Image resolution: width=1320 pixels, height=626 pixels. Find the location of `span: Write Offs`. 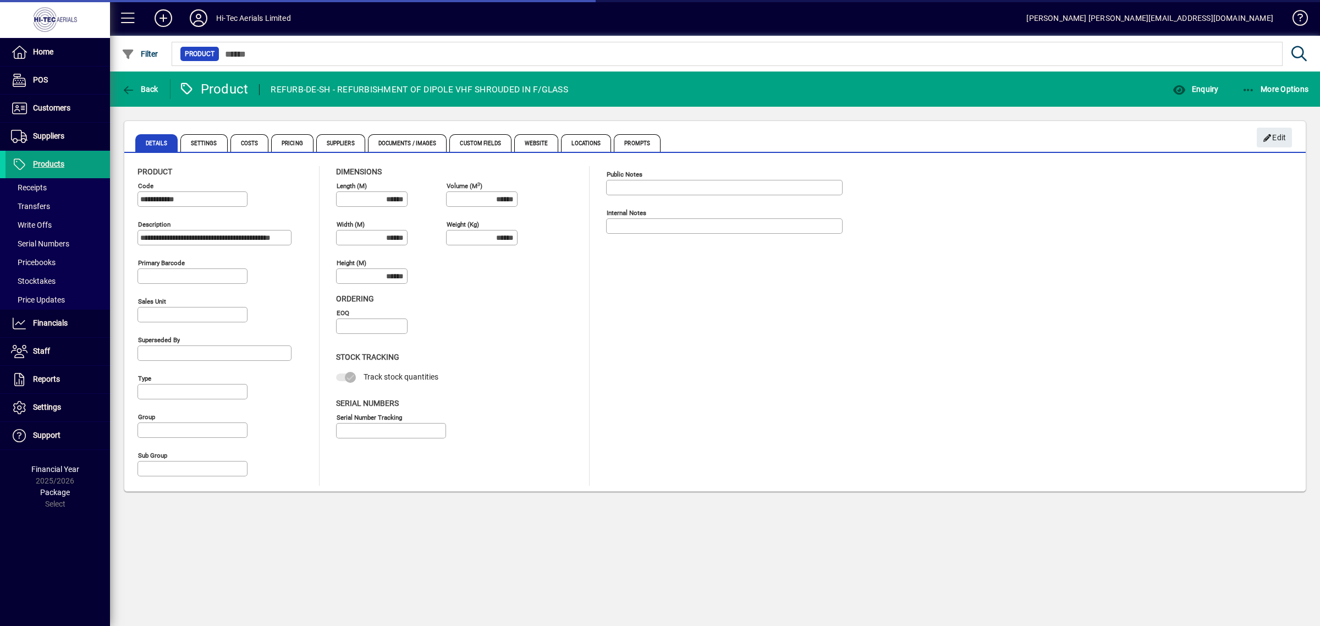

span: Write Offs is located at coordinates (31, 225).